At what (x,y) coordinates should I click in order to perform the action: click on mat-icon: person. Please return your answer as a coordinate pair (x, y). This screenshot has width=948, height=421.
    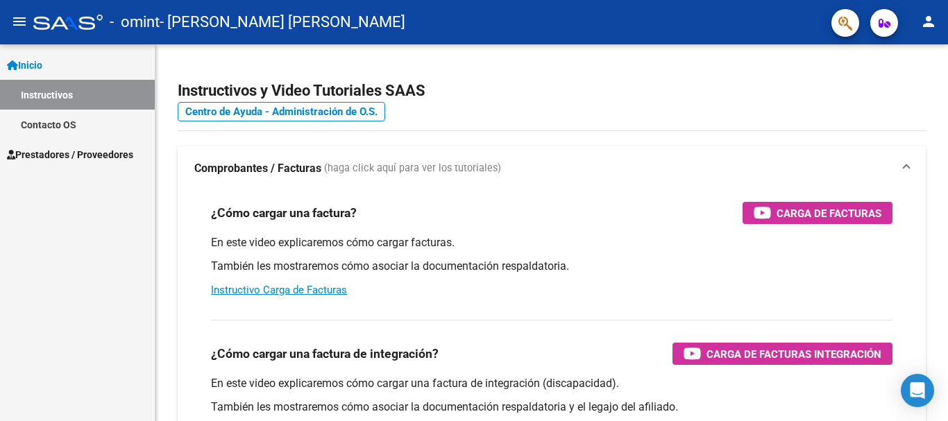
    Looking at the image, I should click on (928, 22).